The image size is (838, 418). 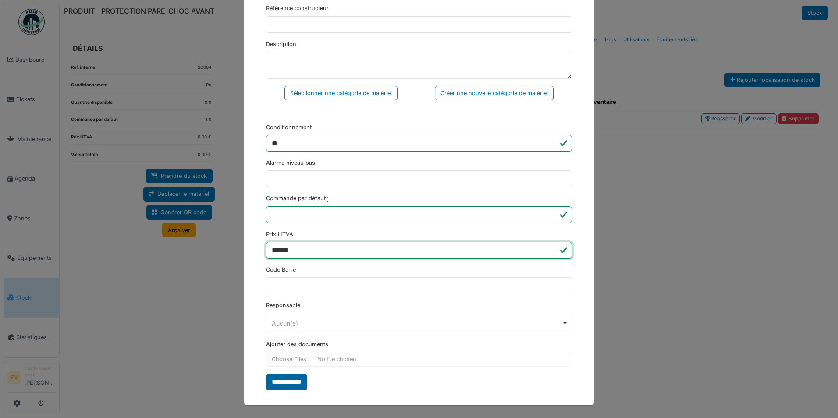 What do you see at coordinates (327, 198) in the screenshot?
I see `abbr: Requis` at bounding box center [327, 198].